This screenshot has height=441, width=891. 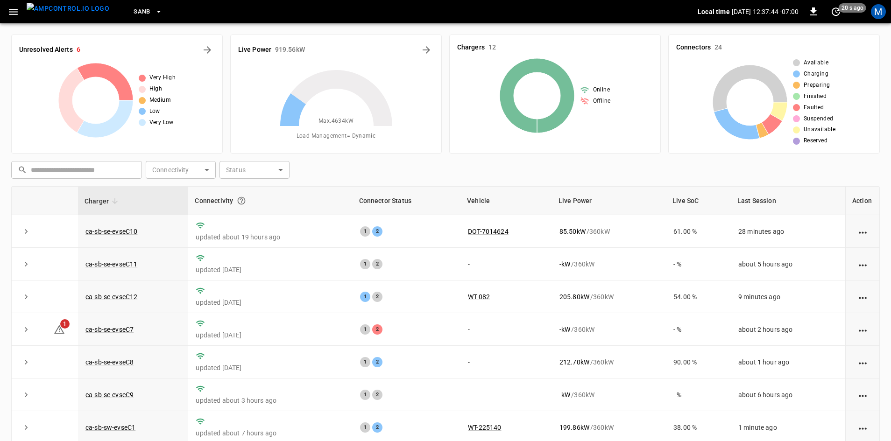 I want to click on span: Offline, so click(x=602, y=101).